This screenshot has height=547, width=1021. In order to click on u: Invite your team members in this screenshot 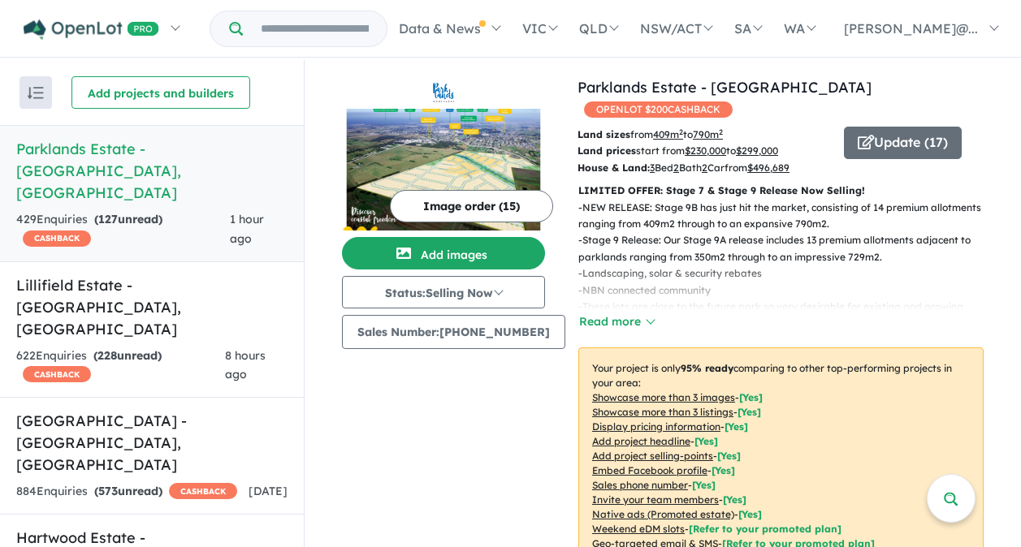, I will do `click(655, 499)`.